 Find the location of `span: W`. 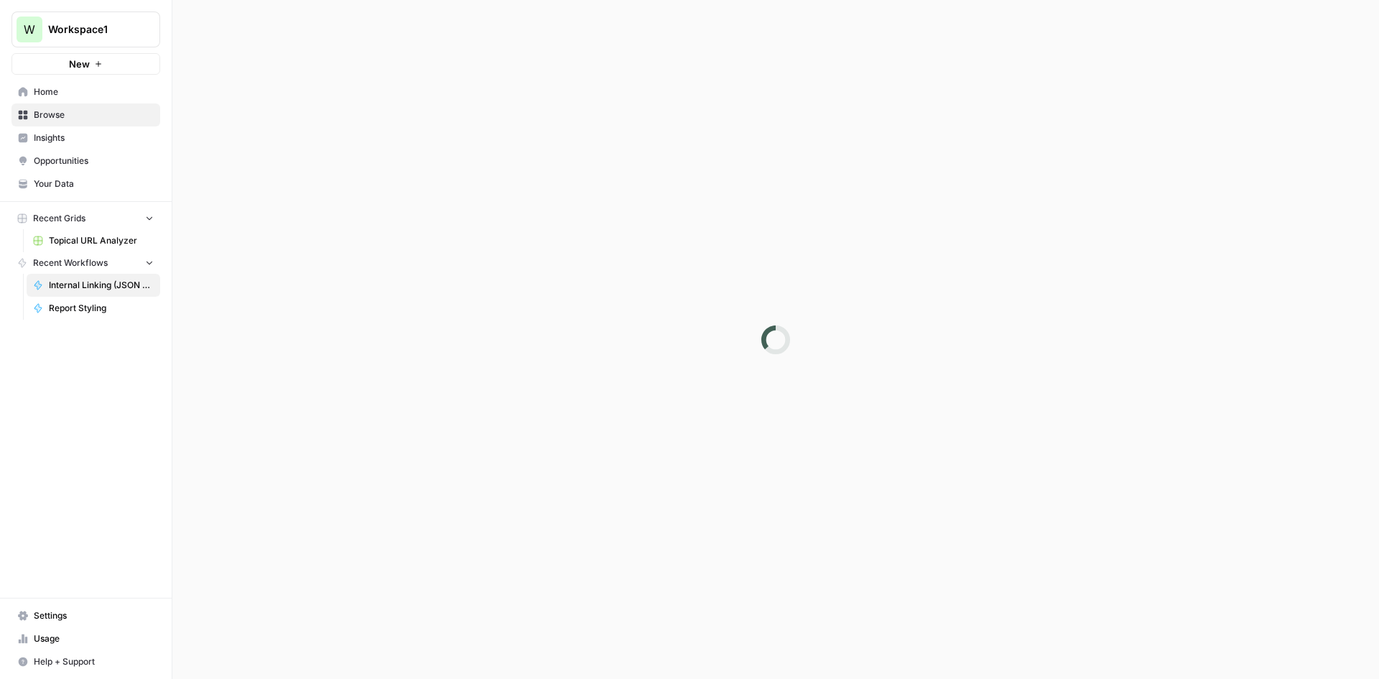

span: W is located at coordinates (29, 29).